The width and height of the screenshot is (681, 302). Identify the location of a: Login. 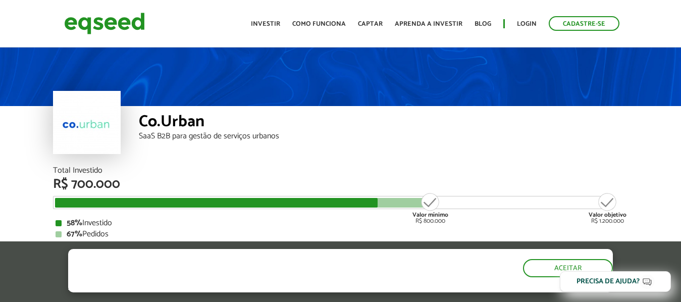
(526, 24).